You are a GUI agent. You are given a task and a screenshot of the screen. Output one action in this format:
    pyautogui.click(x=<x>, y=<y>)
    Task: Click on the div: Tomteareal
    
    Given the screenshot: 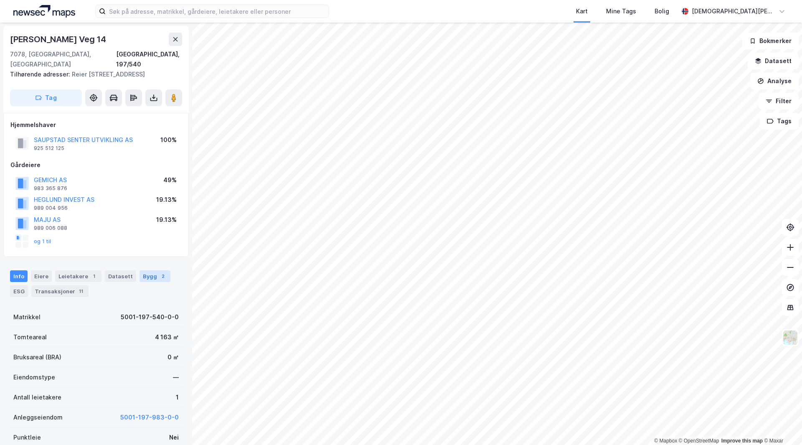 What is the action you would take?
    pyautogui.click(x=30, y=337)
    